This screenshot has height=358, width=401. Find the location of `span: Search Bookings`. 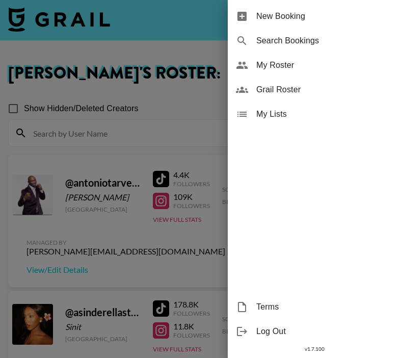

span: Search Bookings is located at coordinates (325, 41).